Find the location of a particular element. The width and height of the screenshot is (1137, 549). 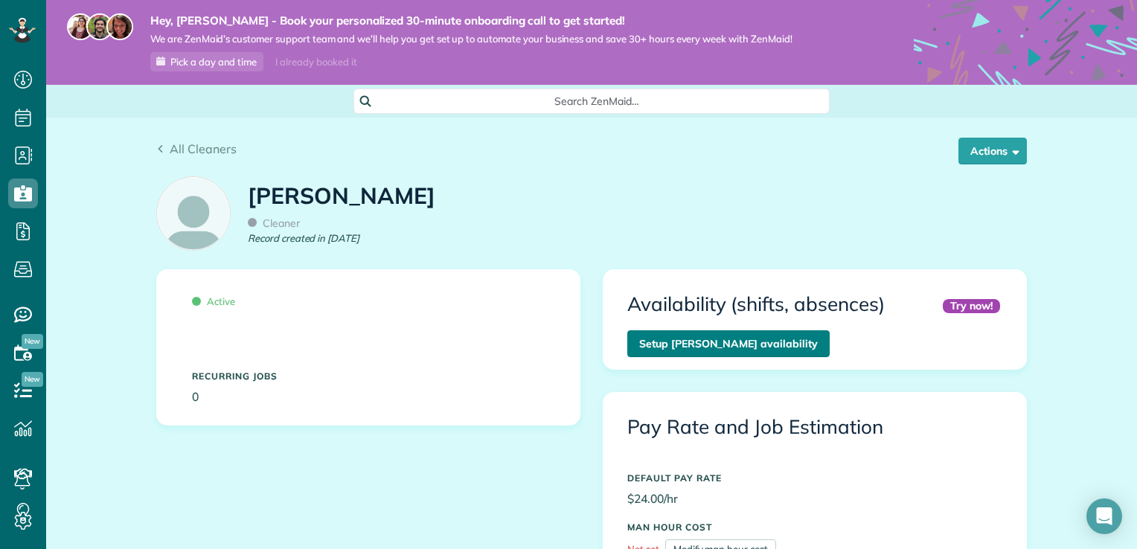

a: All Cleaners is located at coordinates (196, 149).